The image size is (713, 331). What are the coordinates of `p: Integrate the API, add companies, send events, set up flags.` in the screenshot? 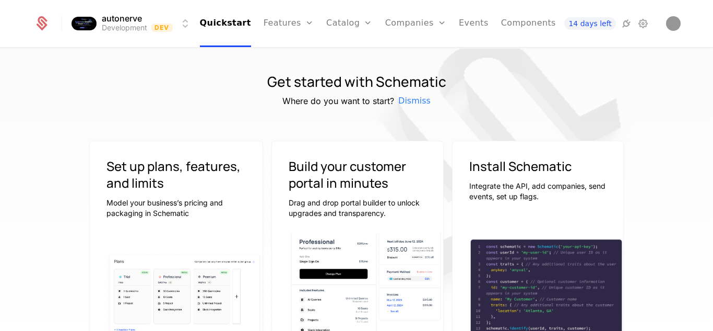 It's located at (538, 191).